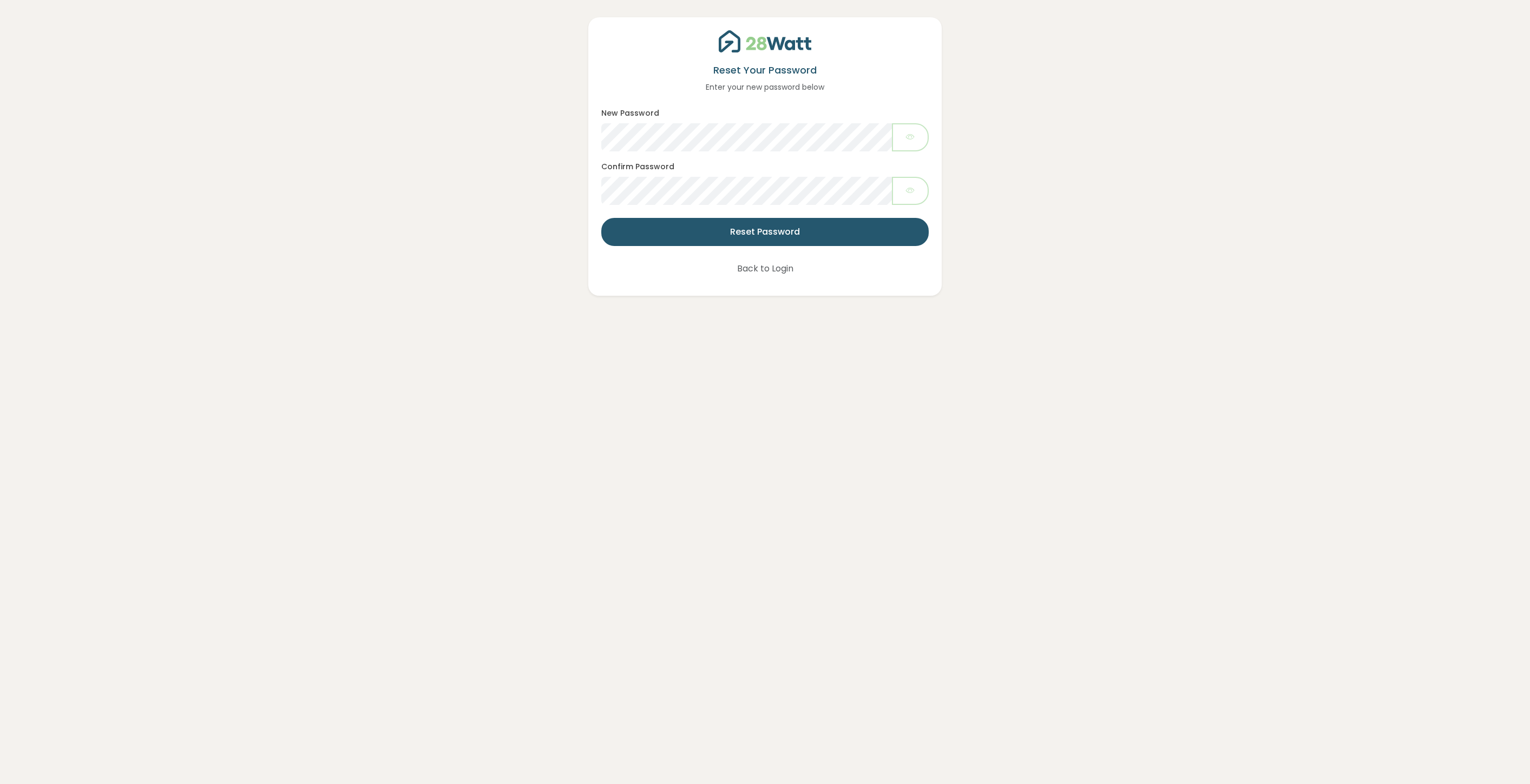  I want to click on button: Reset Password, so click(765, 232).